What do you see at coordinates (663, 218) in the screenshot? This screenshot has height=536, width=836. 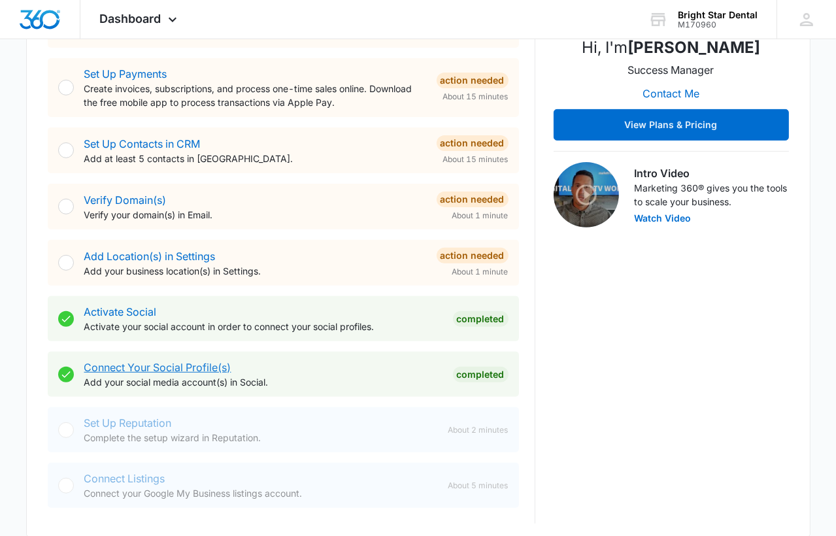 I see `button: Watch Video` at bounding box center [663, 218].